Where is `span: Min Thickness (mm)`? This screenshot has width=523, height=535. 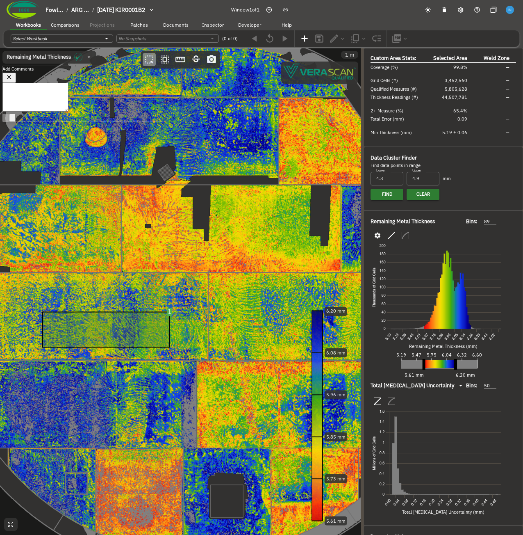
span: Min Thickness (mm) is located at coordinates (391, 133).